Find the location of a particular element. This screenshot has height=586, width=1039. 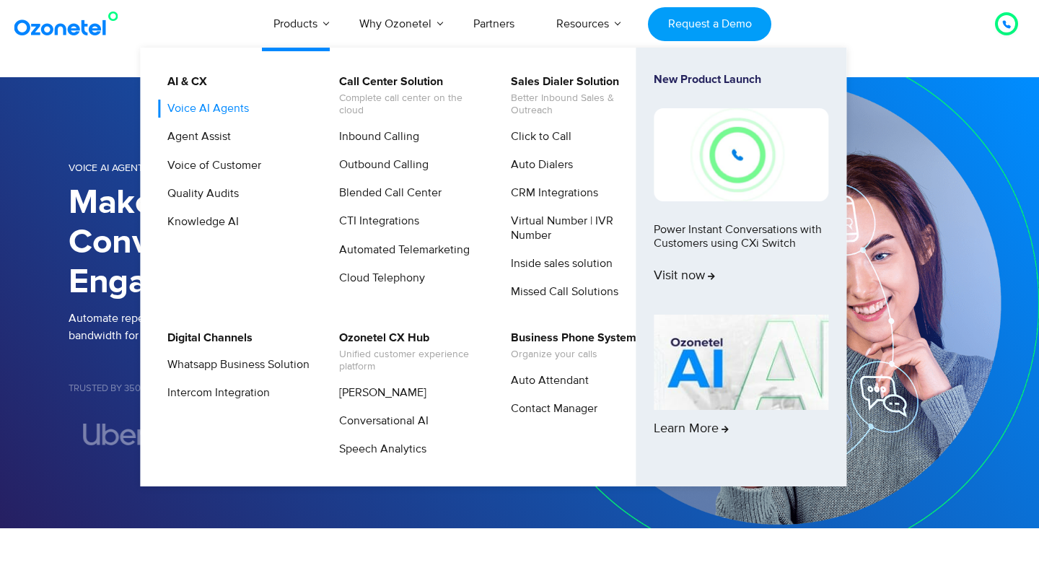

a: CRM Integrations is located at coordinates (551, 193).